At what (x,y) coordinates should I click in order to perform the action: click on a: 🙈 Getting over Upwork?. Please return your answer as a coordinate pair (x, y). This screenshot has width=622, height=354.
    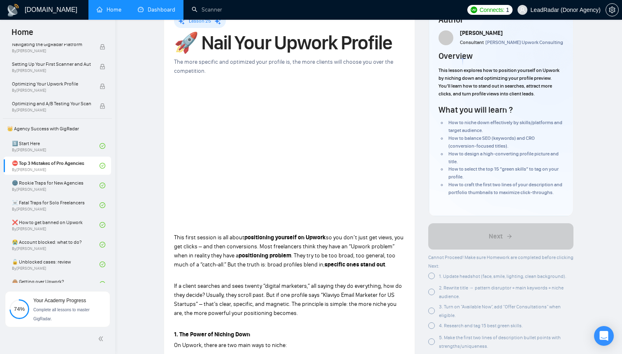
    Looking at the image, I should click on (56, 284).